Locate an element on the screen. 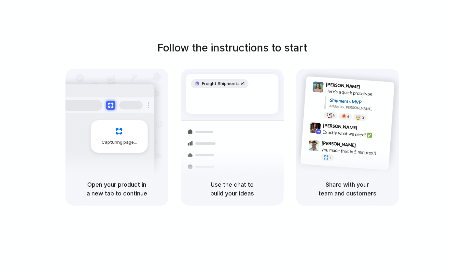 The width and height of the screenshot is (451, 273). span: 9:42 AM is located at coordinates (365, 129).